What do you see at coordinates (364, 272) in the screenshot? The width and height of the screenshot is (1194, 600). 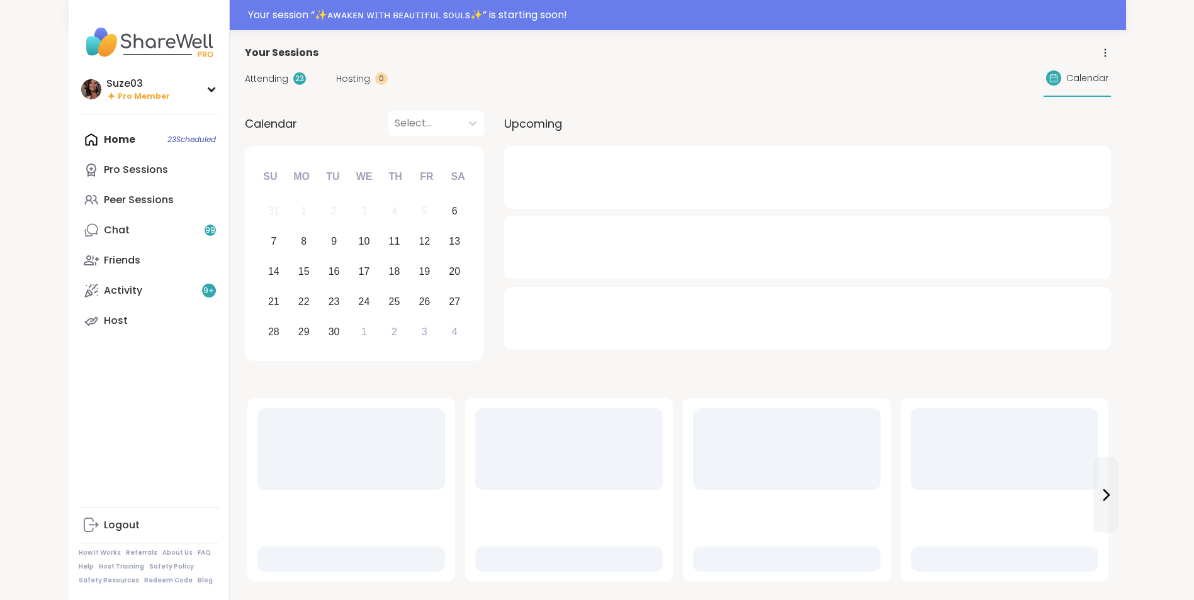 I see `div: Choose Wednesday, September 17th, 2025` at bounding box center [364, 272].